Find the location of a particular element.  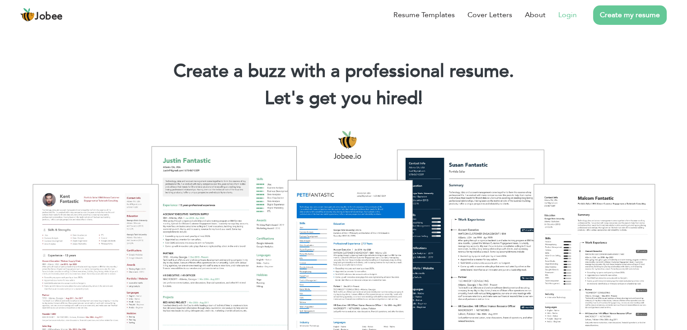

h1: Create a buzz with a professional resume. is located at coordinates (343, 71).